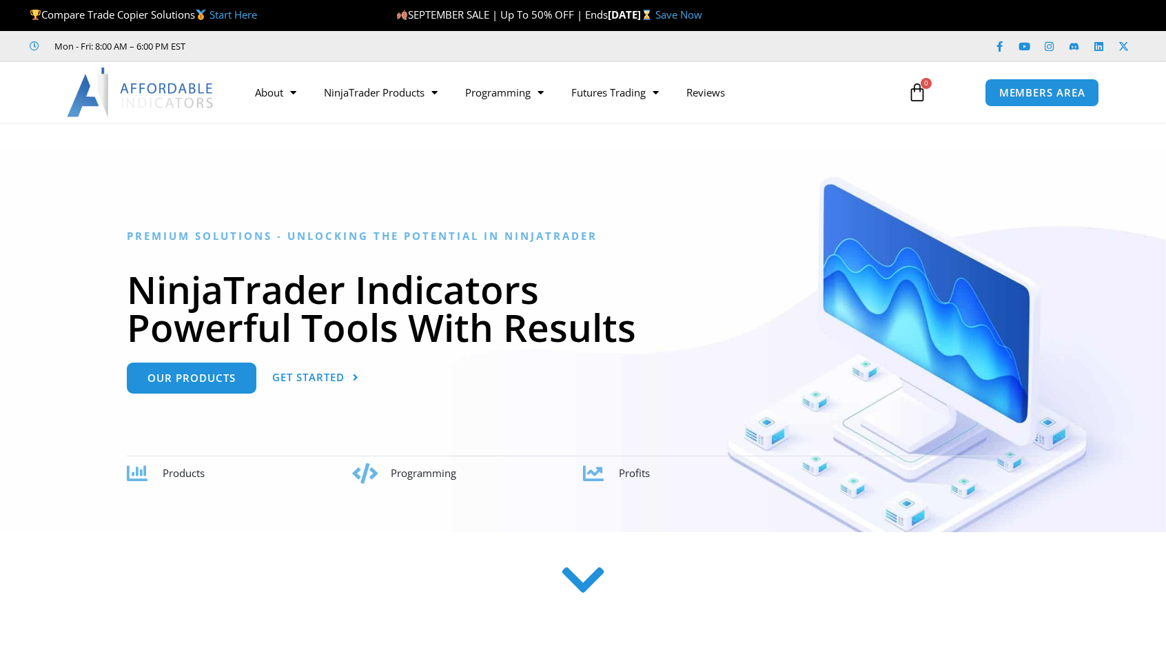 Image resolution: width=1166 pixels, height=659 pixels. What do you see at coordinates (679, 14) in the screenshot?
I see `a: Save Now` at bounding box center [679, 14].